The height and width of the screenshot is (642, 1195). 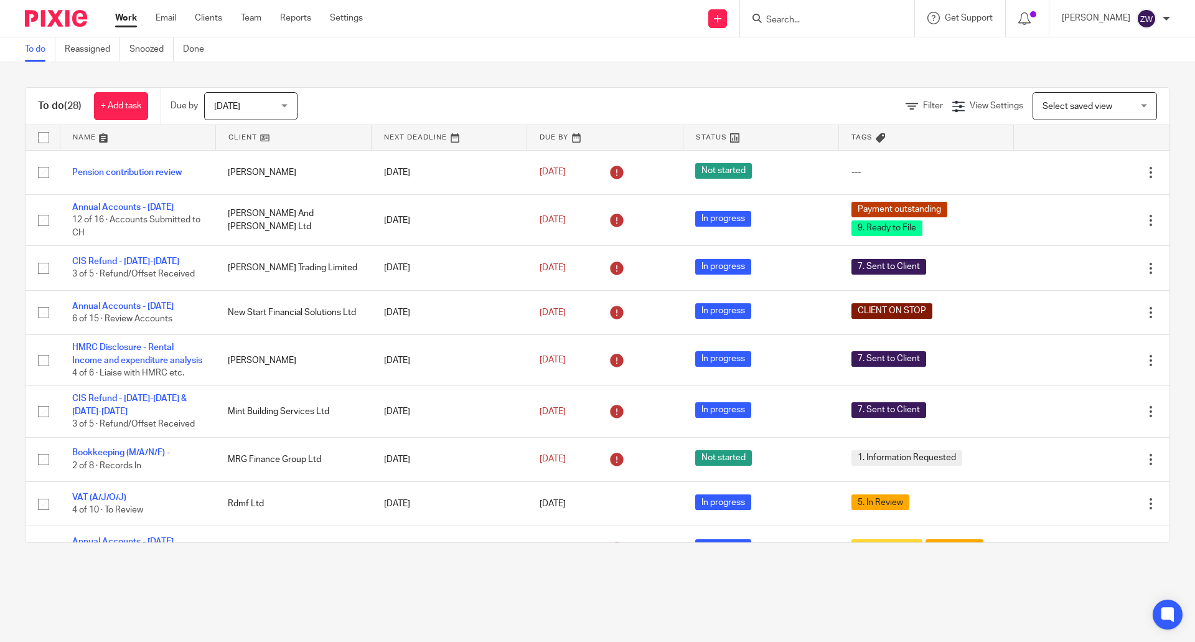 I want to click on span: 6 of 15 · Review Accounts, so click(x=122, y=319).